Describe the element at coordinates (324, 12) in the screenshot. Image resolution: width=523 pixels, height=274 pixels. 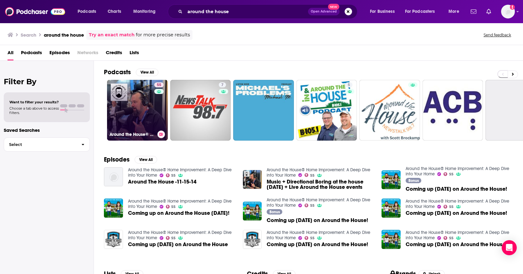
I see `button: Open AdvancedNew` at that location.